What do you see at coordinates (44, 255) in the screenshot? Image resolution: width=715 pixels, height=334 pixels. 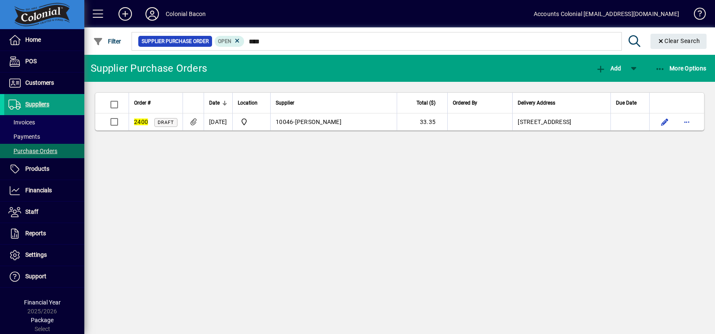 I see `a: Settings` at bounding box center [44, 255].